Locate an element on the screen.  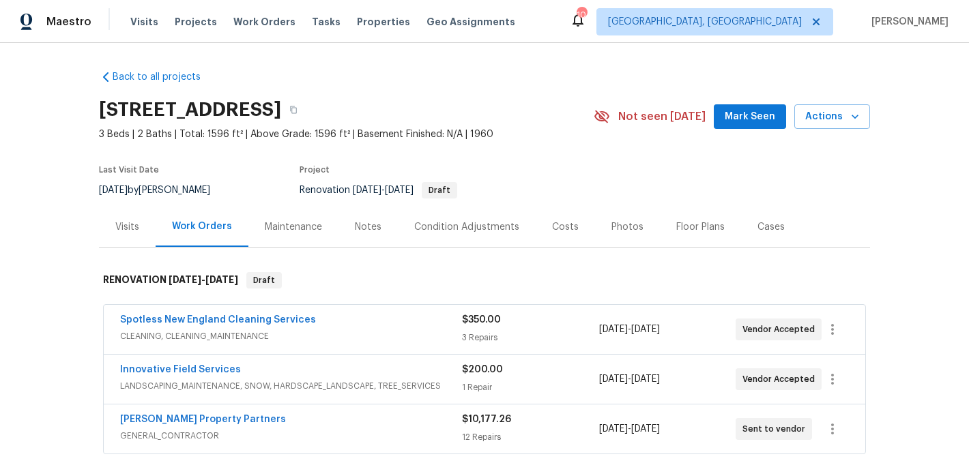
div: Notes is located at coordinates (368, 227).